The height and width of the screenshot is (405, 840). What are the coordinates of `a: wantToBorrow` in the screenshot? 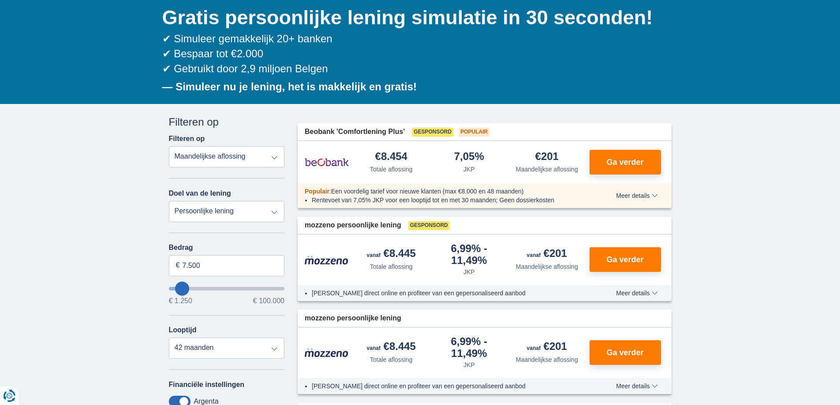 It's located at (227, 289).